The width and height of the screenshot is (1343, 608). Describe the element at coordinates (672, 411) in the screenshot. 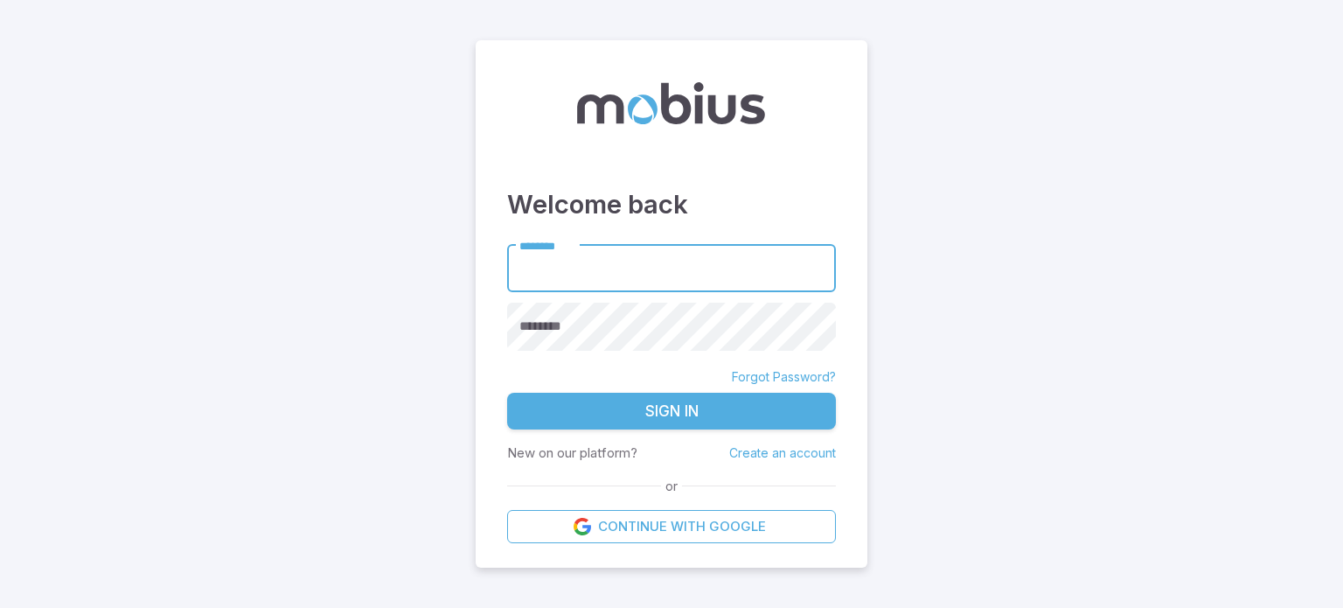

I see `button: Sign In` at that location.